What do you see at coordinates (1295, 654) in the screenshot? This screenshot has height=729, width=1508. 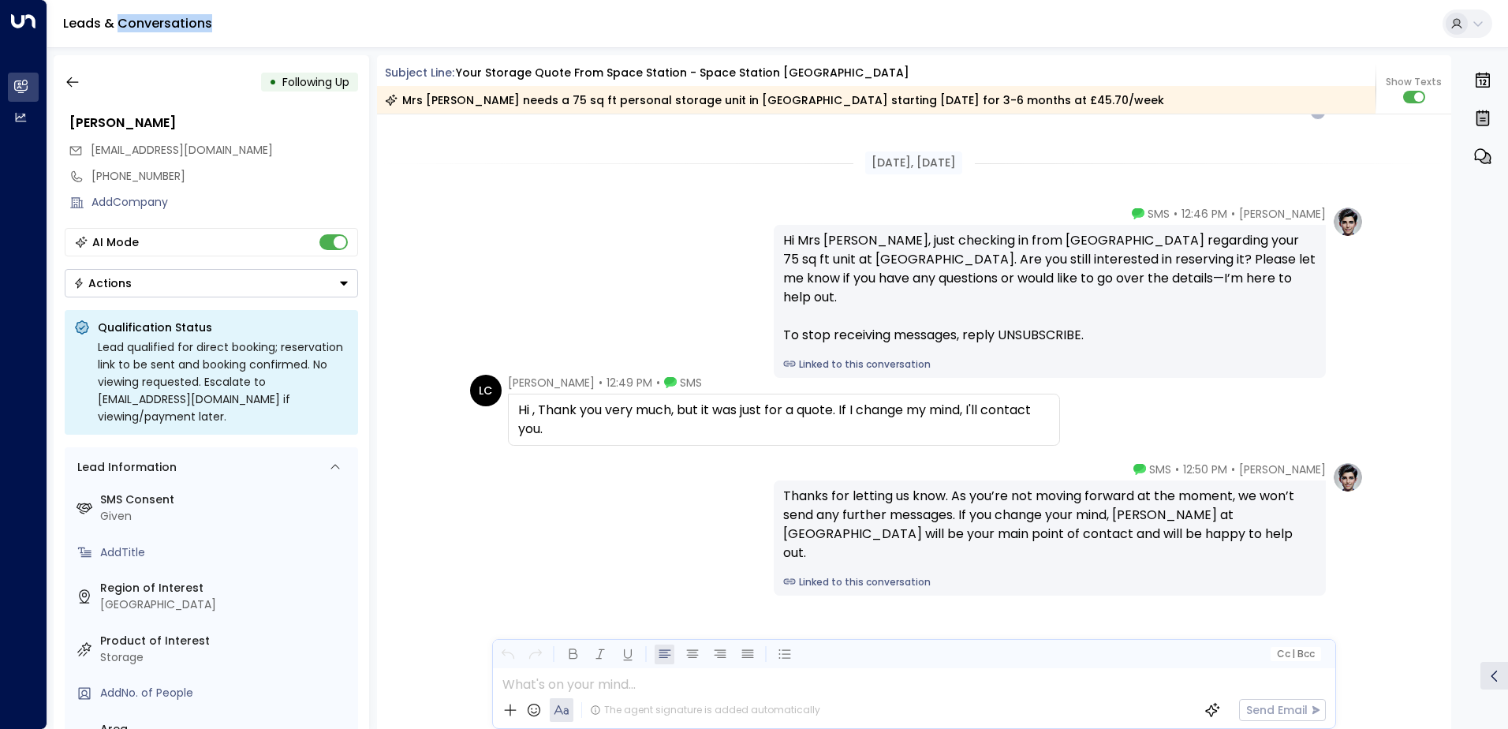 I see `span: Cc Bcc` at bounding box center [1295, 654].